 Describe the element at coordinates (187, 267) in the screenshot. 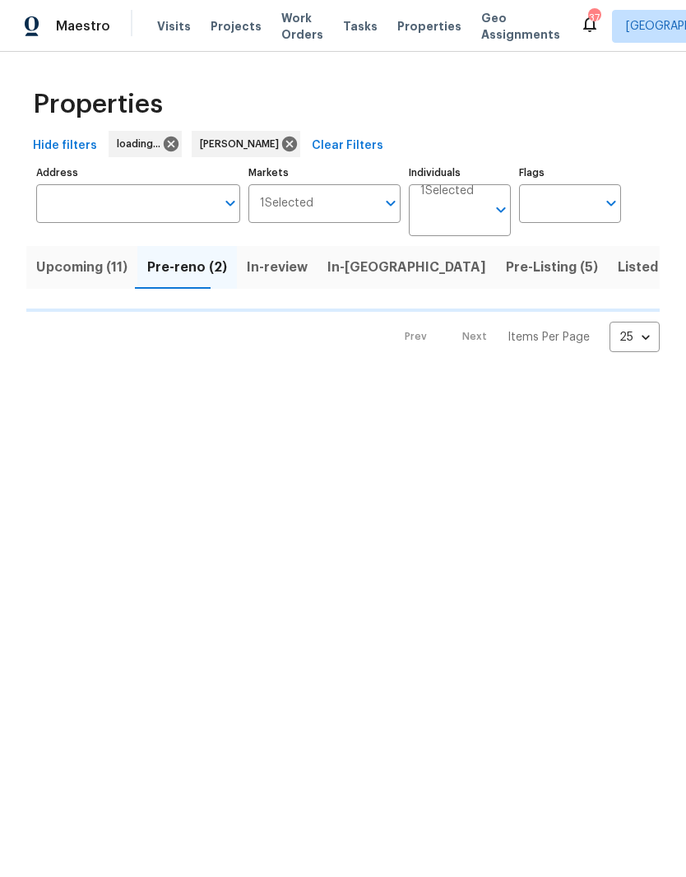

I see `span: Pre-reno (2)` at that location.